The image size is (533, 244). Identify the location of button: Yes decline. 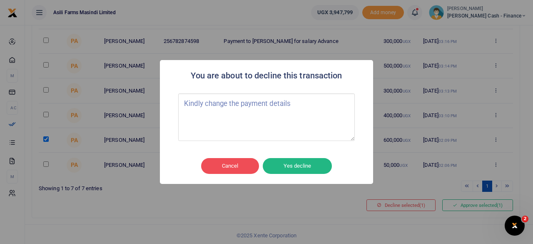
(297, 166).